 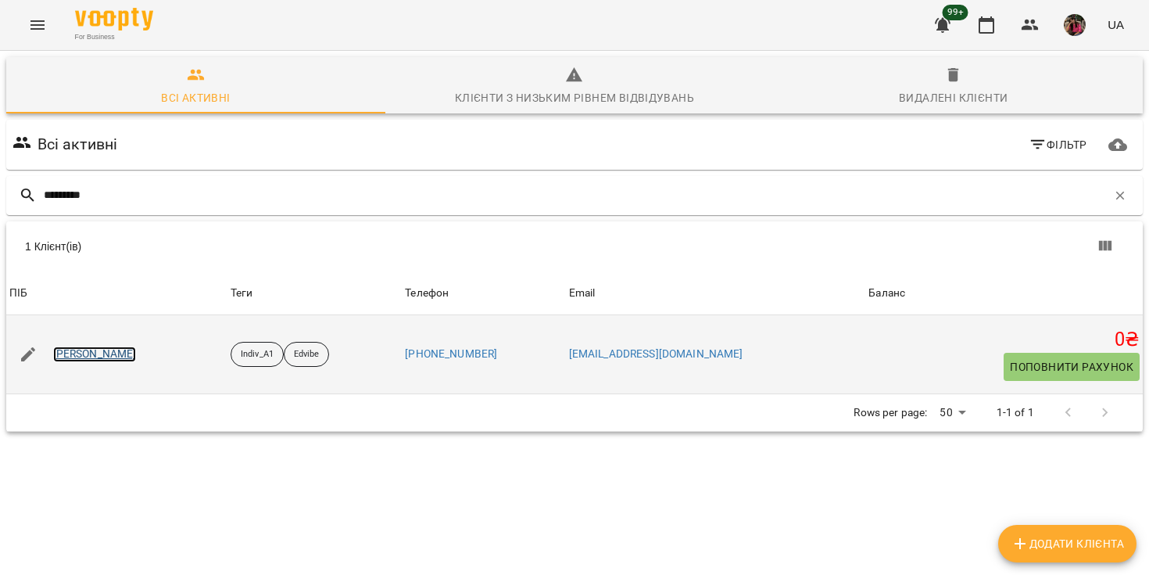 I want to click on div: Всі активні, so click(x=195, y=98).